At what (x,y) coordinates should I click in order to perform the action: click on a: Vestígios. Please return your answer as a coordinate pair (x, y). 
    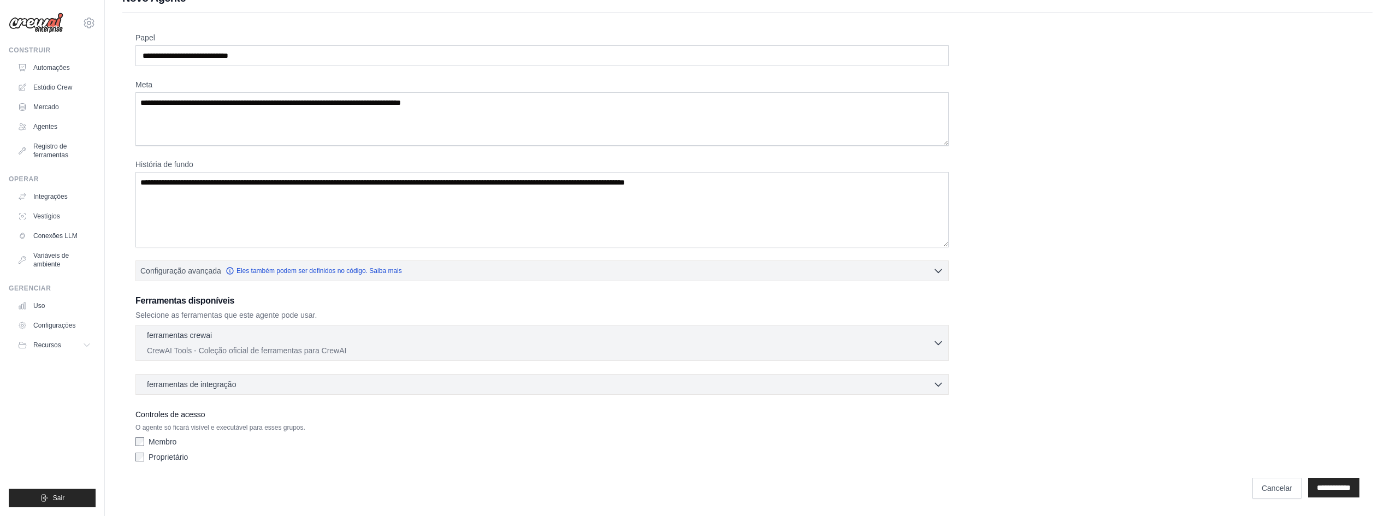
    Looking at the image, I should click on (54, 216).